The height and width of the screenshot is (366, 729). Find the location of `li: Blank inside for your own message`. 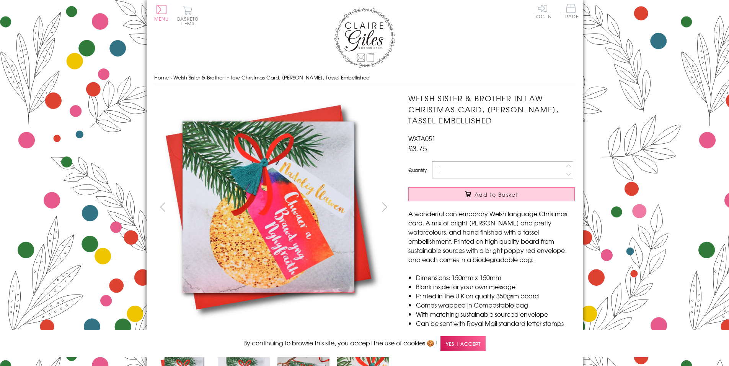

li: Blank inside for your own message is located at coordinates (495, 287).